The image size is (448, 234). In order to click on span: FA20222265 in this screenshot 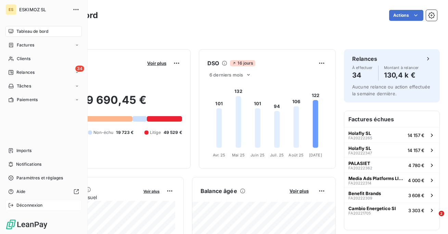, I will do `click(360, 138)`.